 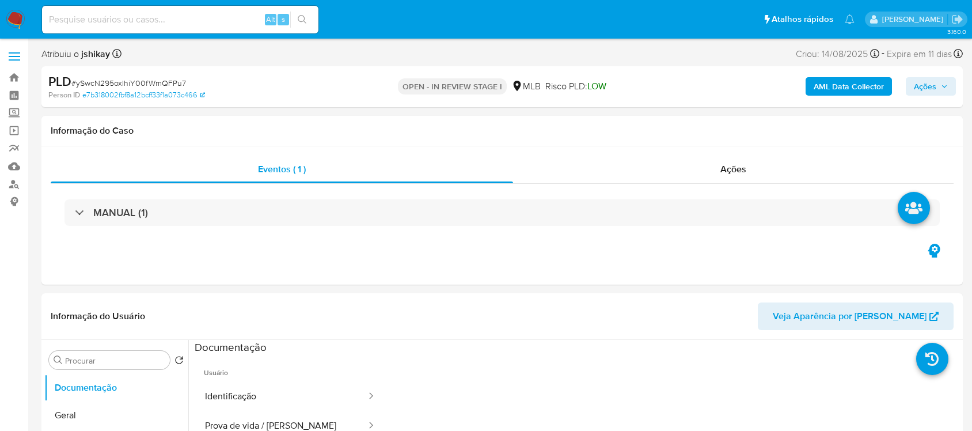 I want to click on span: Atribuiu o, so click(x=75, y=54).